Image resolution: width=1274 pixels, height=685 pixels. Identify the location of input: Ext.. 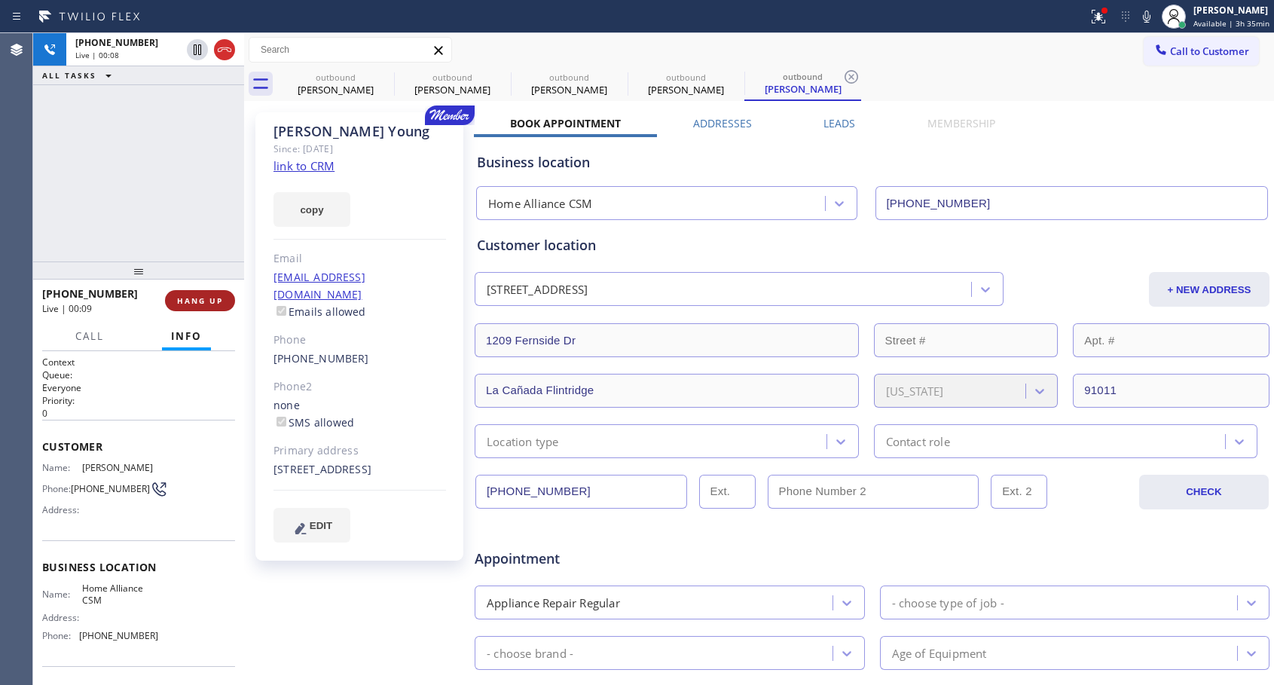
(727, 491).